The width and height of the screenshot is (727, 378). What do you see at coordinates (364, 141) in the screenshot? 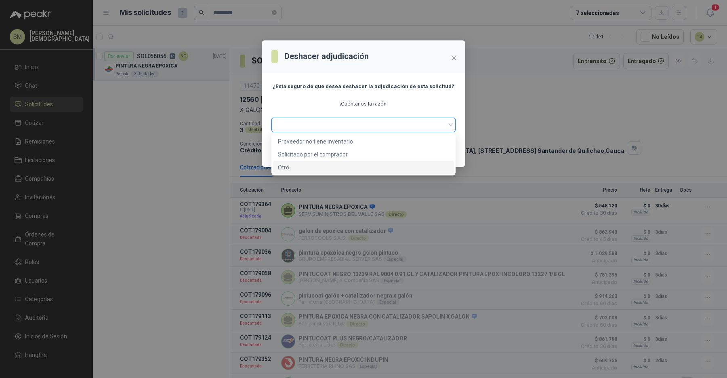
I see `div: Proveedor no tiene inventario` at bounding box center [364, 141].